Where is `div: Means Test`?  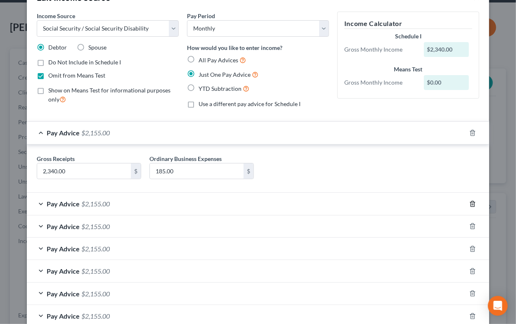 div: Means Test is located at coordinates (408, 69).